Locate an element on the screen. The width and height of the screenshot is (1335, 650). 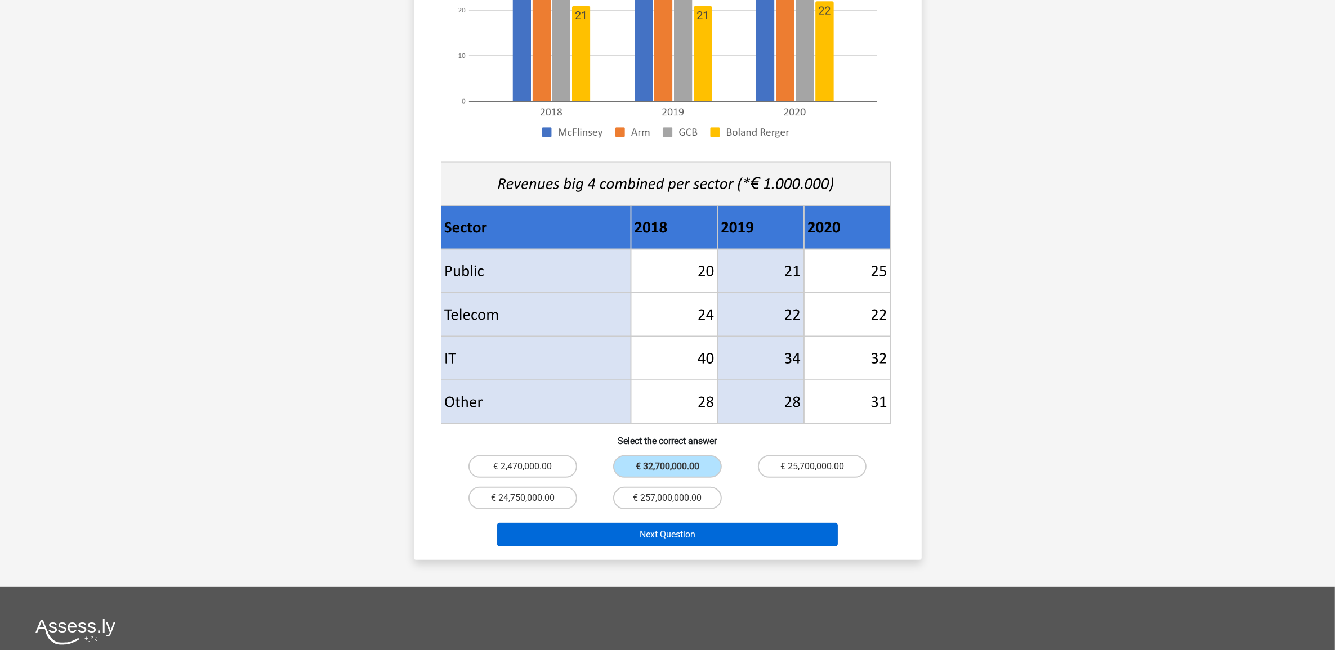
img: Assessly logo is located at coordinates (75, 632).